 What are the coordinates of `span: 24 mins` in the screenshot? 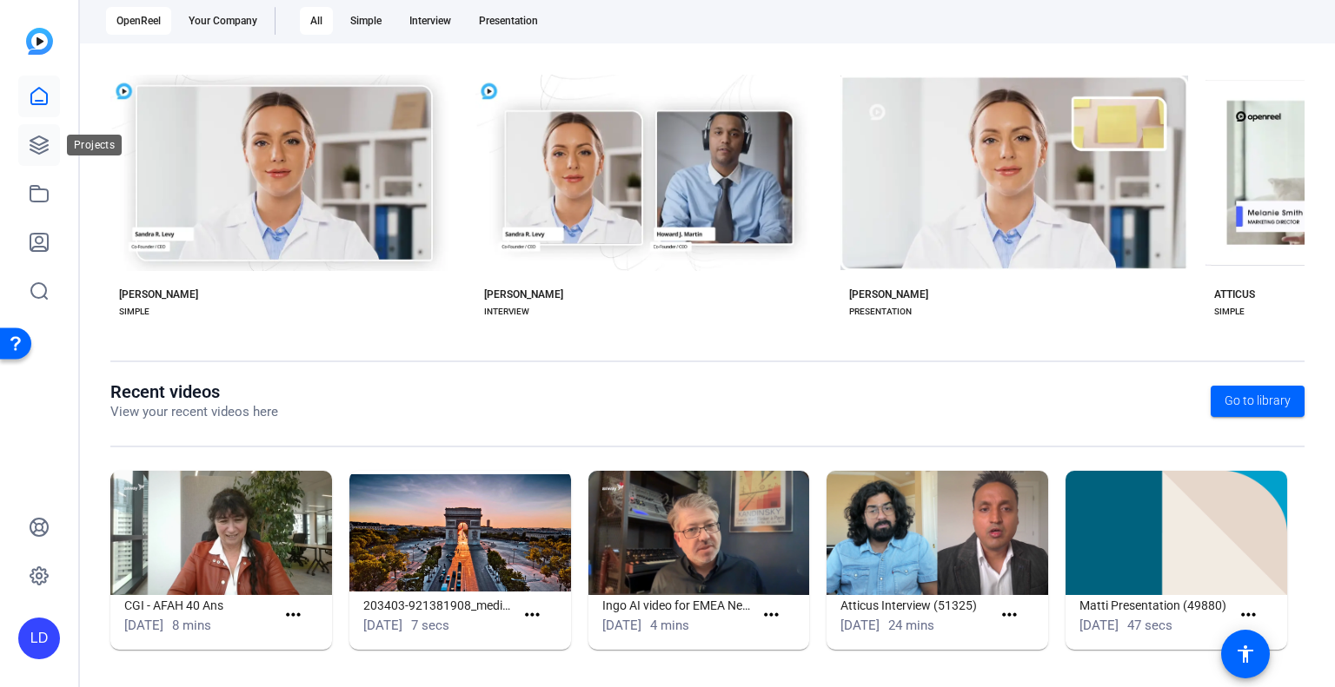 It's located at (911, 626).